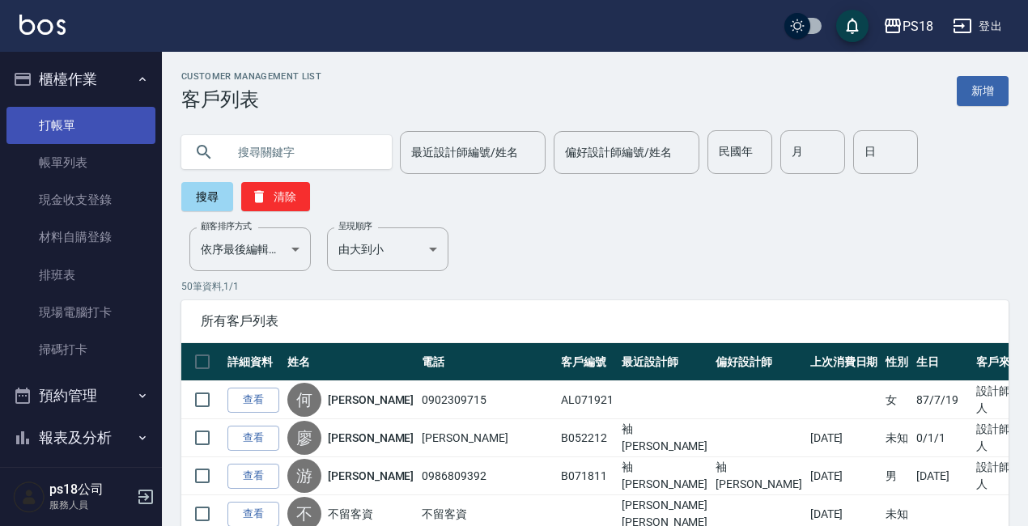  I want to click on a: 不留客資, so click(351, 514).